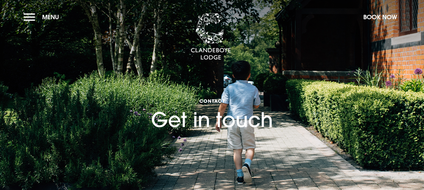  I want to click on span: Contact, so click(212, 101).